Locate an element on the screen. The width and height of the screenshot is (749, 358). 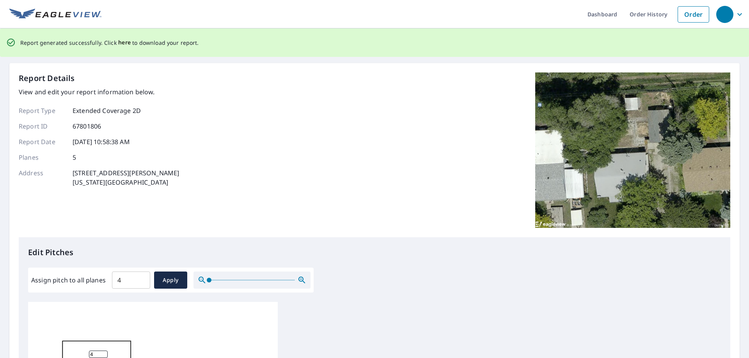
p: View and edit your report information below. is located at coordinates (99, 92).